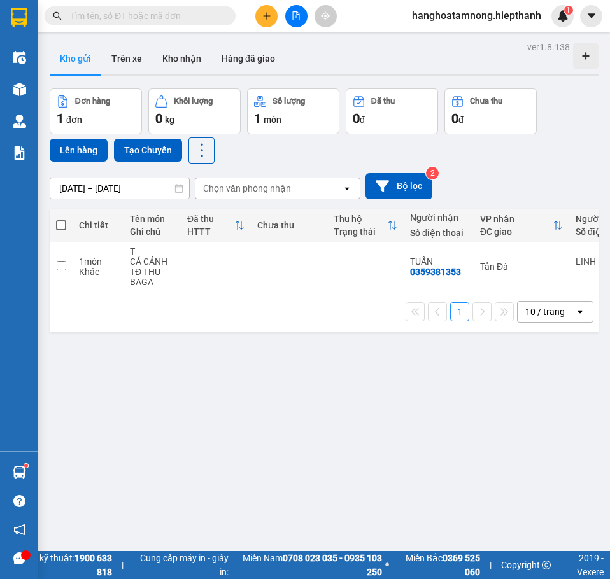 This screenshot has height=579, width=610. Describe the element at coordinates (435, 272) in the screenshot. I see `div: 0359381353` at that location.